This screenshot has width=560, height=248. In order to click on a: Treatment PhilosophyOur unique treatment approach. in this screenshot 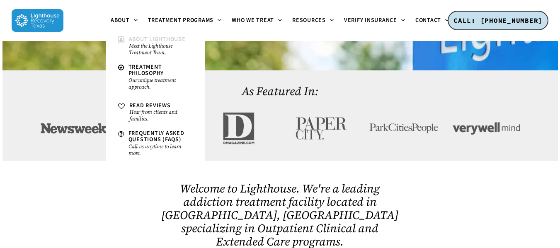, I will do `click(155, 77)`.